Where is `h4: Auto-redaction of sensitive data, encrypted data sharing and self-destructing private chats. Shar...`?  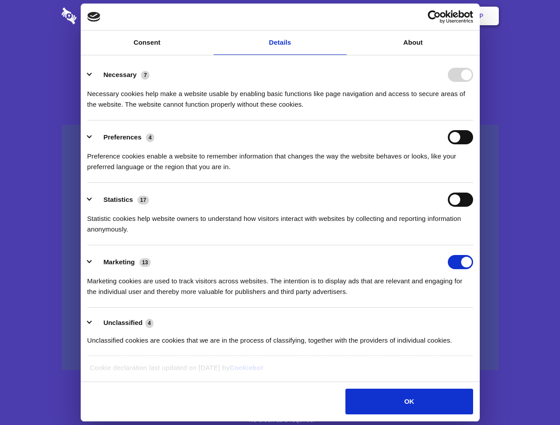
h4: Auto-redaction of sensitive data, encrypted data sharing and self-destructing private chats. Shar... is located at coordinates (280, 95).